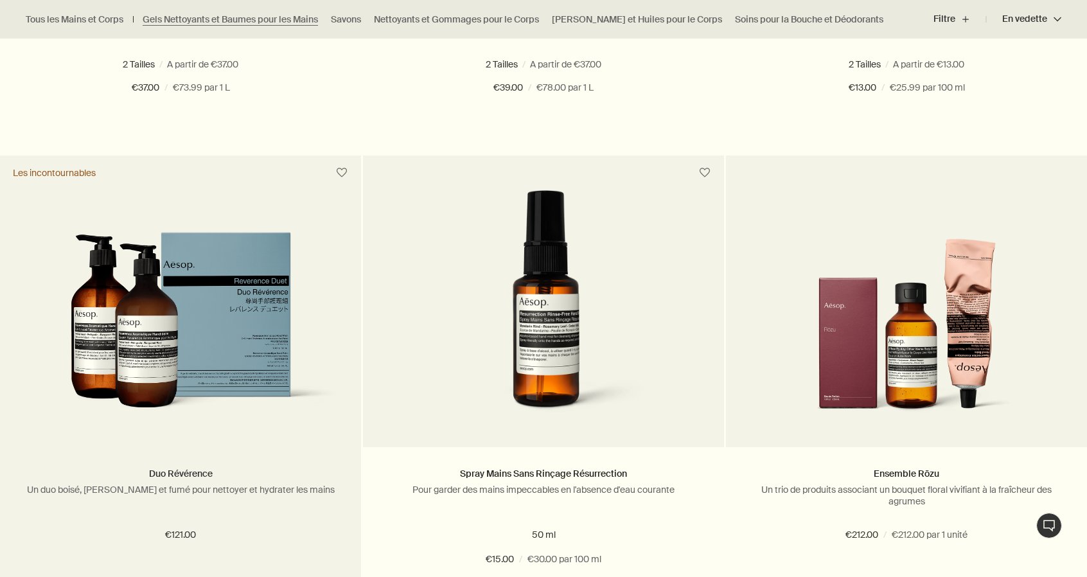 The height and width of the screenshot is (577, 1087). What do you see at coordinates (906, 495) in the screenshot?
I see `p: Un trio de produits associant un bouquet floral vivifiant à la fraîcheur des agrumes` at bounding box center [906, 495].